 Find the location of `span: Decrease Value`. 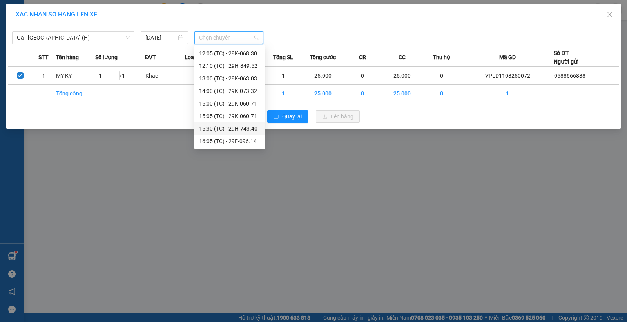

span: Decrease Value is located at coordinates (115, 78).